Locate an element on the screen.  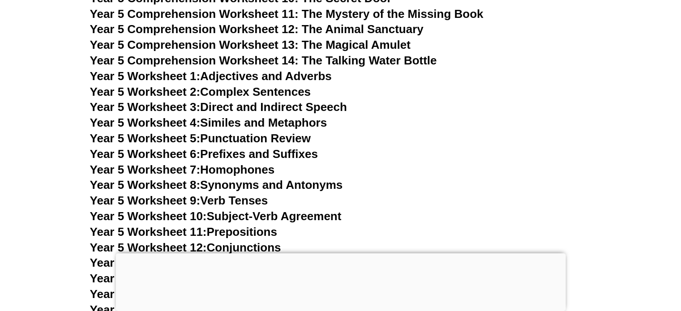
span: Year 5 Worksheet 14: is located at coordinates (148, 279).